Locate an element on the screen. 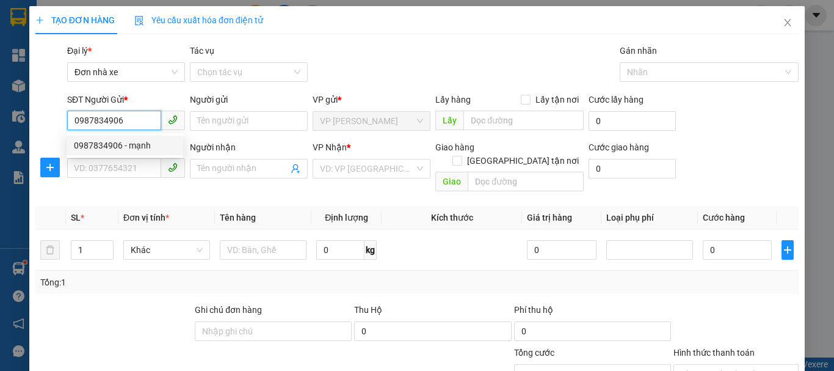 The height and width of the screenshot is (371, 834). input: 0 is located at coordinates (561, 250).